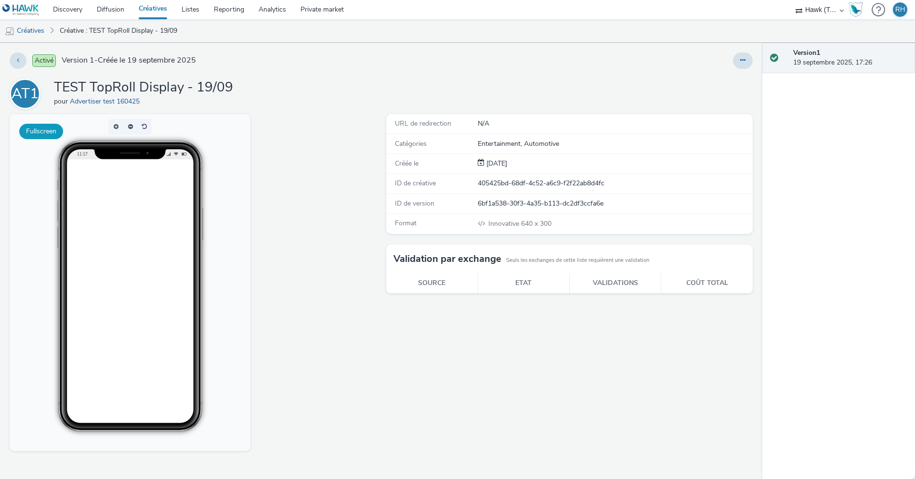 This screenshot has height=479, width=915. What do you see at coordinates (707, 283) in the screenshot?
I see `th: Coût total` at bounding box center [707, 283].